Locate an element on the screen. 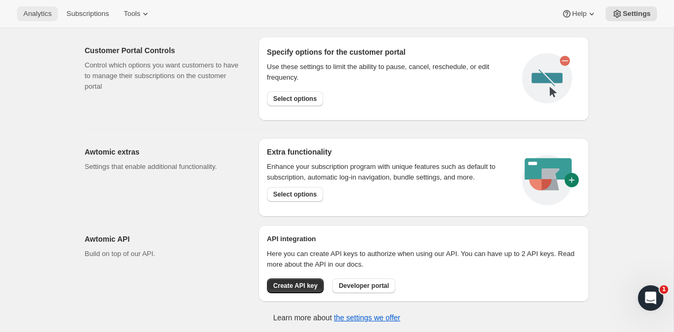  p: Build on top of our API. is located at coordinates (163, 254).